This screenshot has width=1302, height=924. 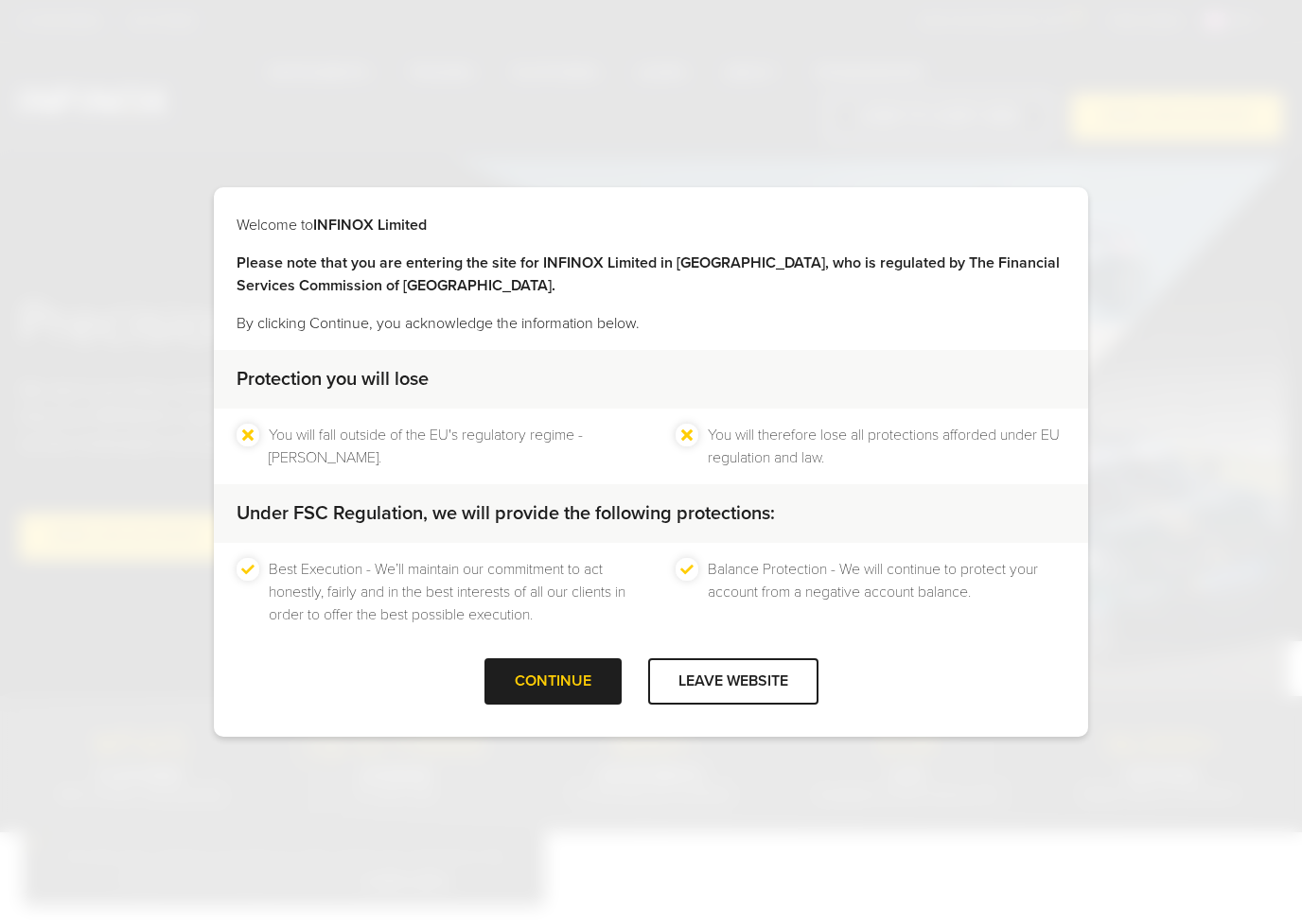 I want to click on li: Balance Protection - We will continue to protect your account from a negative account balance., so click(x=886, y=592).